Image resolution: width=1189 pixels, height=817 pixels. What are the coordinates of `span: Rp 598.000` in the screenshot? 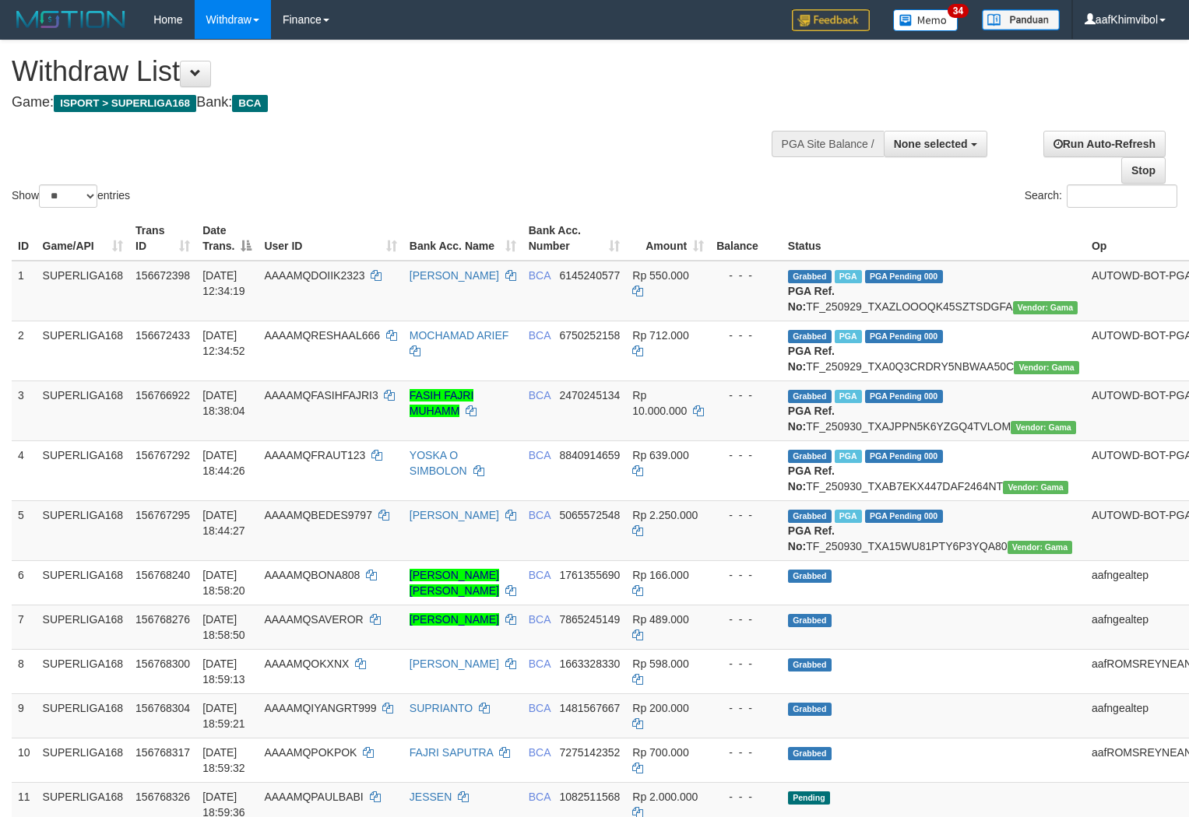 It's located at (660, 664).